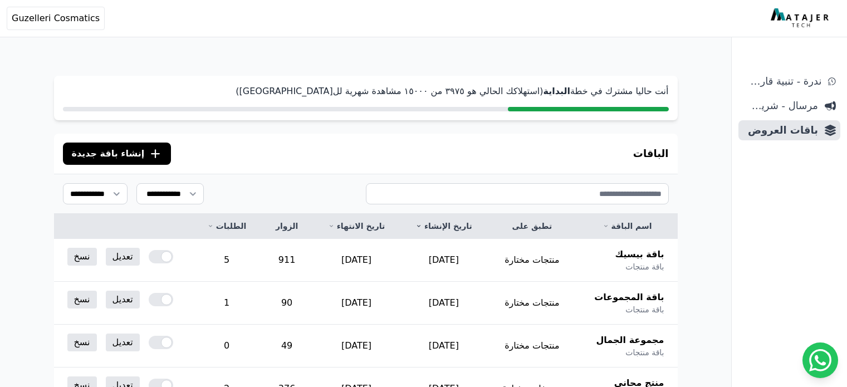  What do you see at coordinates (227, 346) in the screenshot?
I see `td: 0` at bounding box center [227, 346].